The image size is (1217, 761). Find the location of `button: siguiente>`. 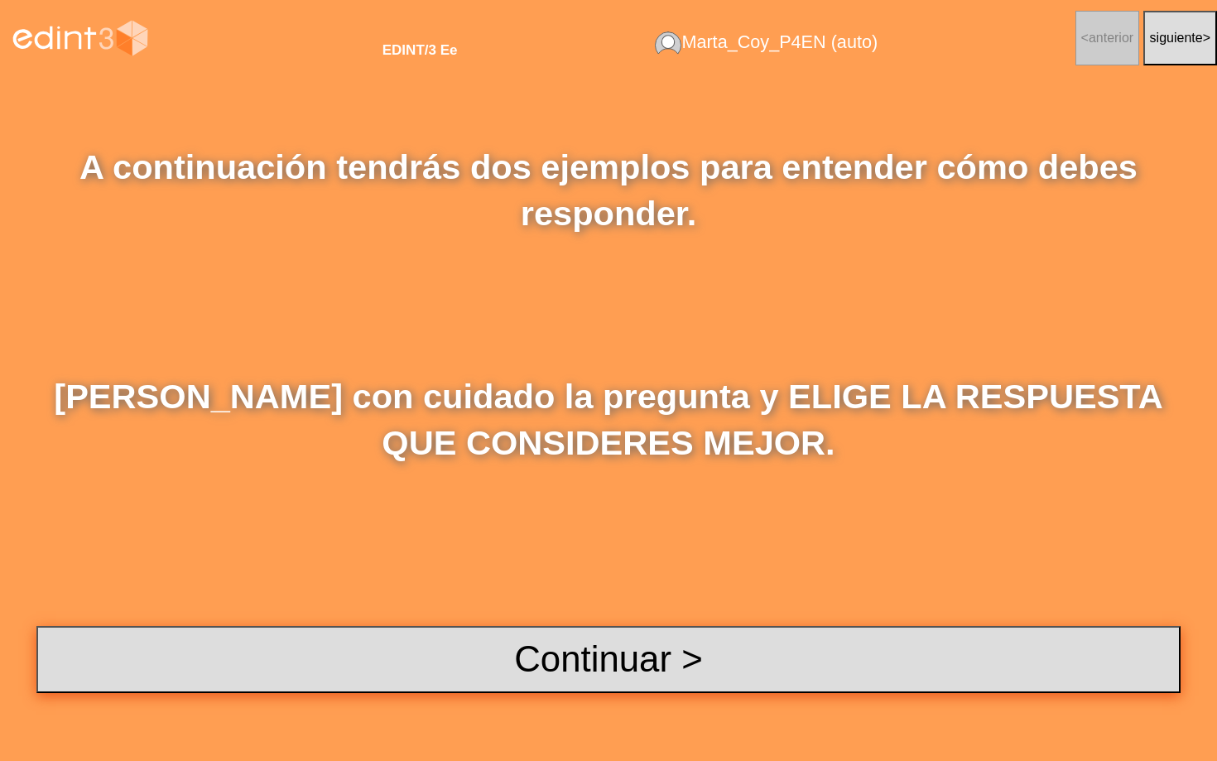

button: siguiente> is located at coordinates (1179, 38).